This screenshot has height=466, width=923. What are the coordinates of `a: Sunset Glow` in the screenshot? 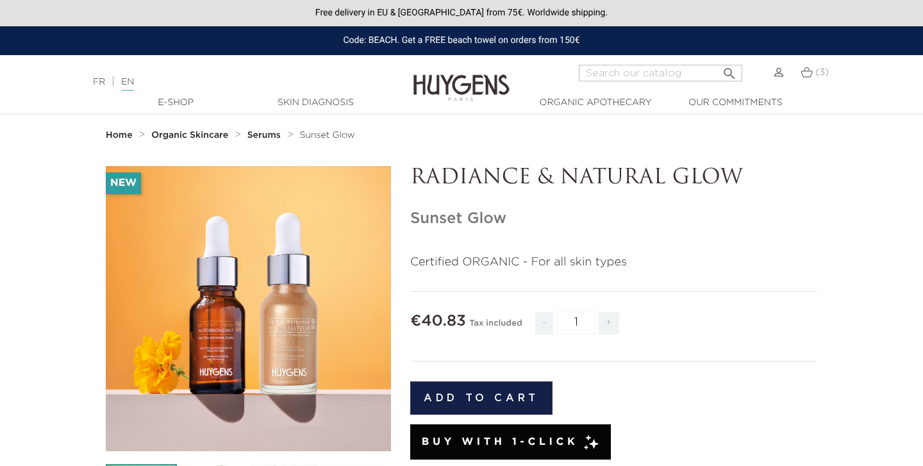 It's located at (327, 135).